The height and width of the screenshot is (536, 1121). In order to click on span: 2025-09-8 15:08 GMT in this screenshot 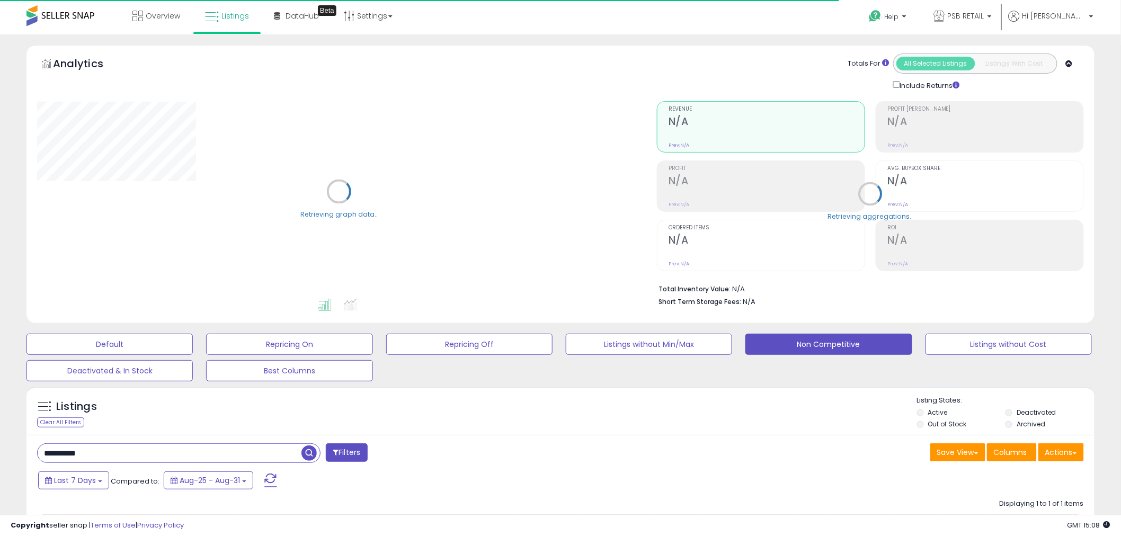, I will do `click(1089, 525)`.